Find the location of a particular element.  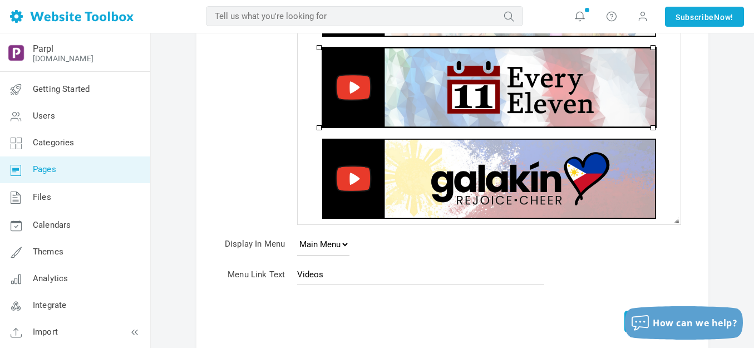

span: Analytics is located at coordinates (50, 278).